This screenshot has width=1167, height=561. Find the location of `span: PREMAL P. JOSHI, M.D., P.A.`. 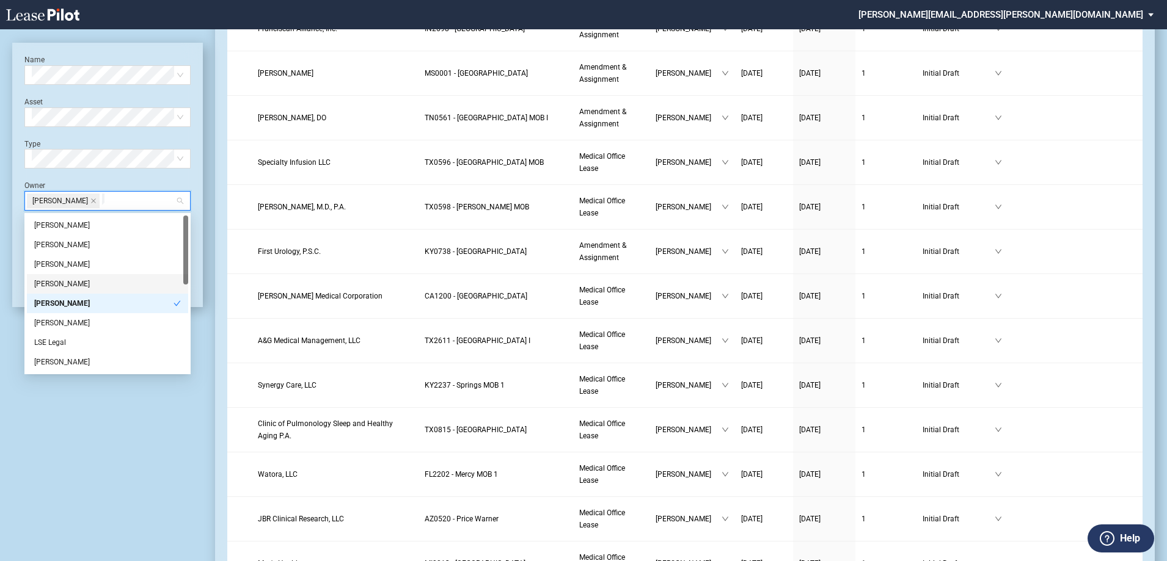

span: PREMAL P. JOSHI, M.D., P.A. is located at coordinates (302, 207).